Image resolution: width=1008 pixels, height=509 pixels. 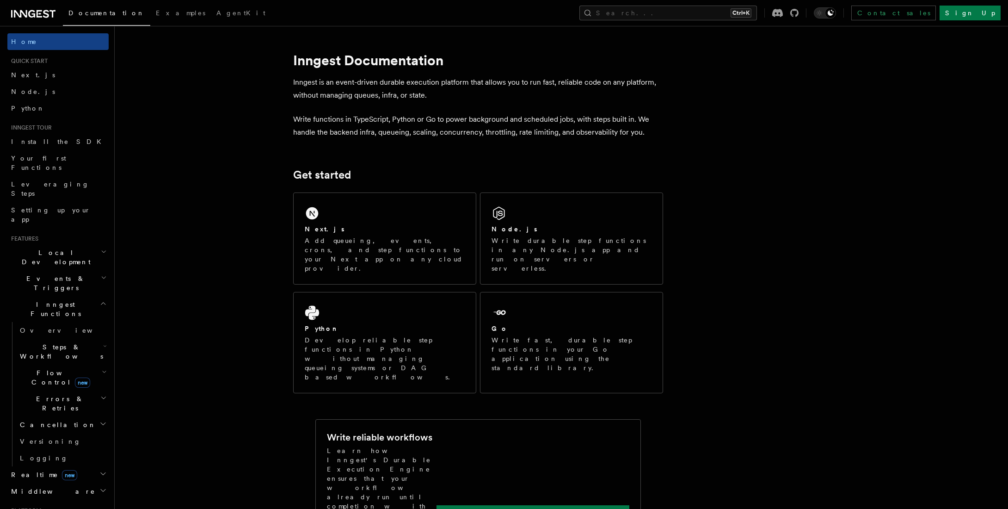 I want to click on button: Middleware, so click(x=58, y=491).